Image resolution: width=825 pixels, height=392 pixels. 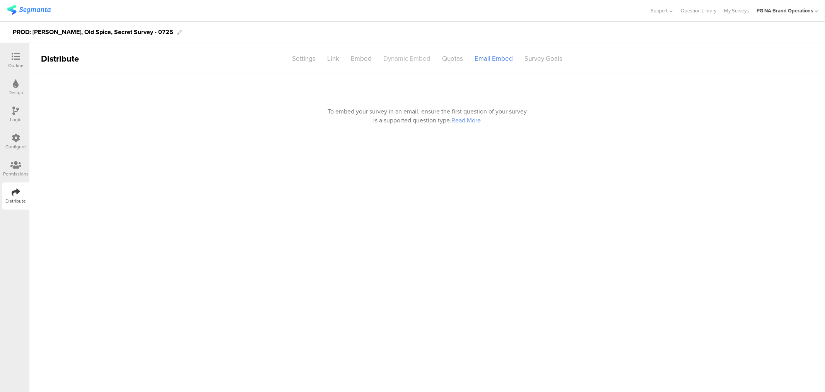 I want to click on div: Settings, so click(x=304, y=58).